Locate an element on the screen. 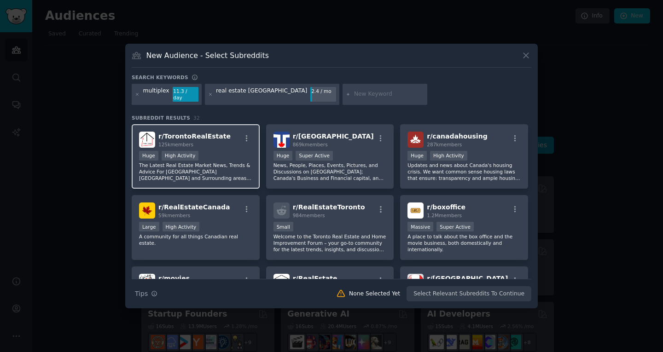  div: 11.3 / day is located at coordinates (186, 94).